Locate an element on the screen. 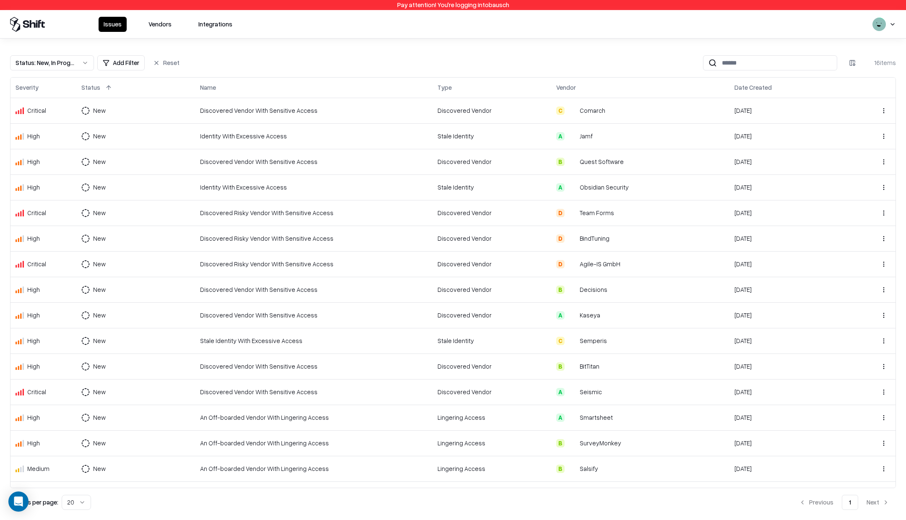 This screenshot has width=906, height=520. img: Kaseya is located at coordinates (572, 316).